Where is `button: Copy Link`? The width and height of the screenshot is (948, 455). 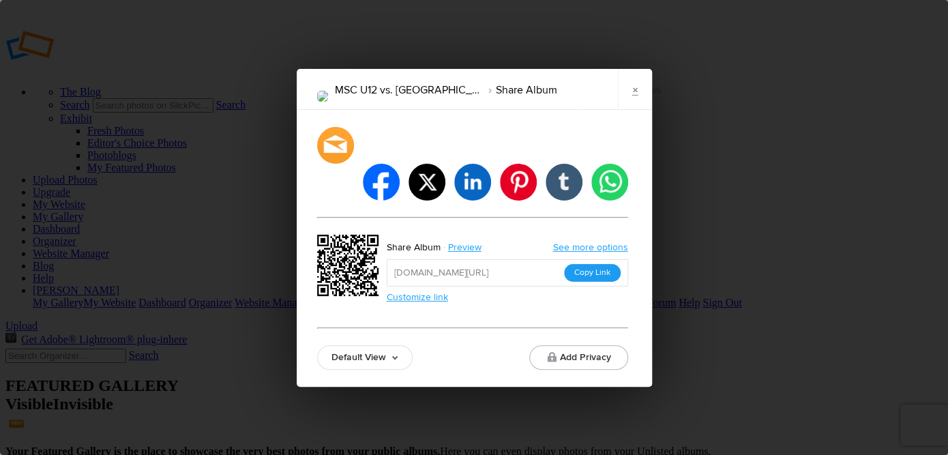 button: Copy Link is located at coordinates (592, 273).